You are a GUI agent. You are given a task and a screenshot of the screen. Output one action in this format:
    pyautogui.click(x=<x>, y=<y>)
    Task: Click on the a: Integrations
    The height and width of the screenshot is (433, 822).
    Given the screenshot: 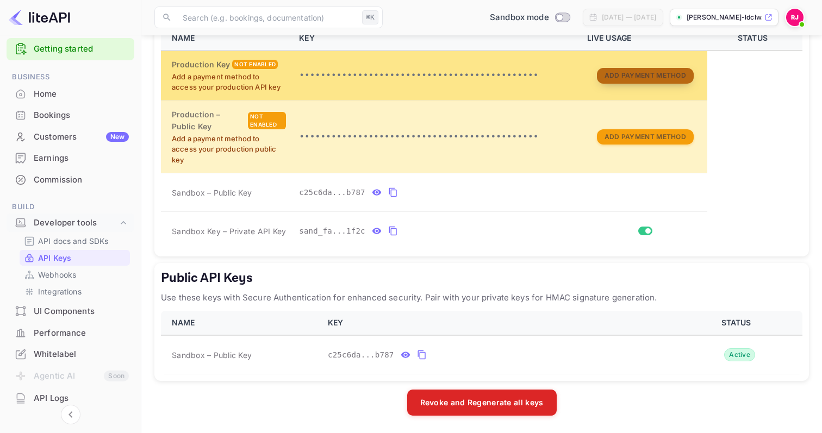 What is the action you would take?
    pyautogui.click(x=74, y=291)
    